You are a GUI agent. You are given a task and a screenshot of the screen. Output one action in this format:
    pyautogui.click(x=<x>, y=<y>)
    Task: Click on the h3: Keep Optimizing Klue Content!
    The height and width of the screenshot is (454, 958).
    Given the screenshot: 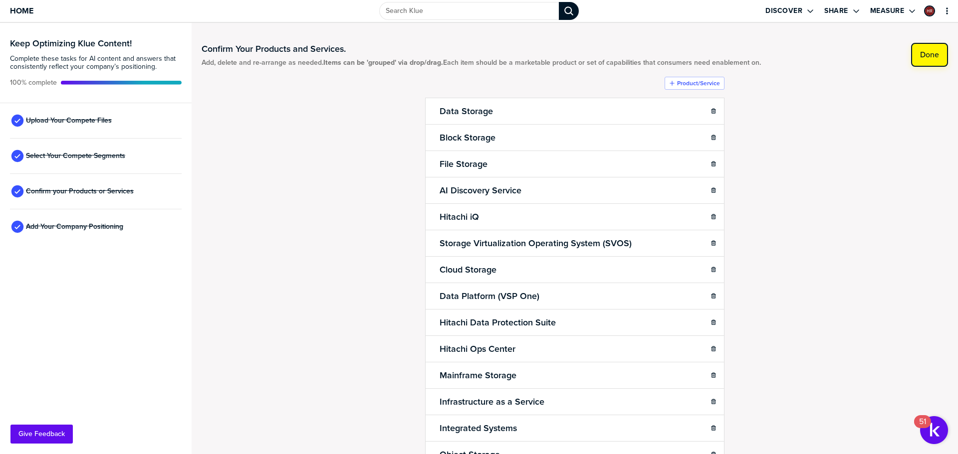 What is the action you would take?
    pyautogui.click(x=96, y=43)
    